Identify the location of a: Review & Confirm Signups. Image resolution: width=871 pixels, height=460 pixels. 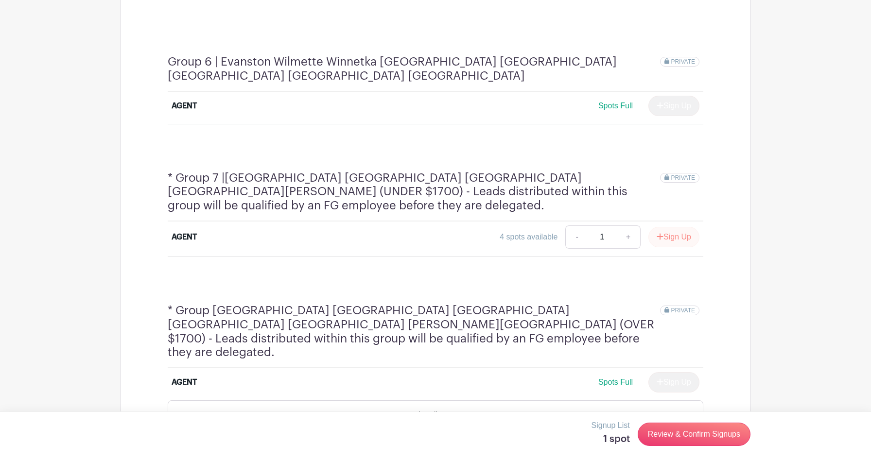
(694, 435).